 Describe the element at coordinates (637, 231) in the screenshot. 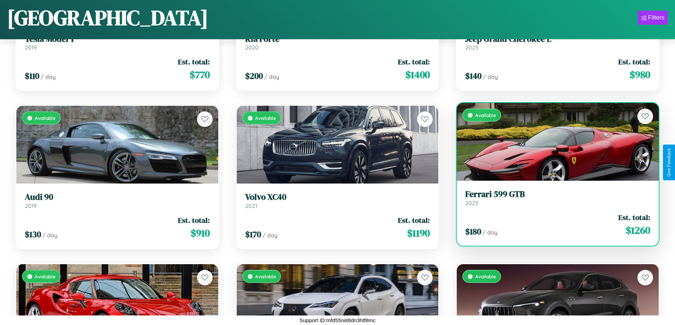

I see `span: $ 1260` at that location.